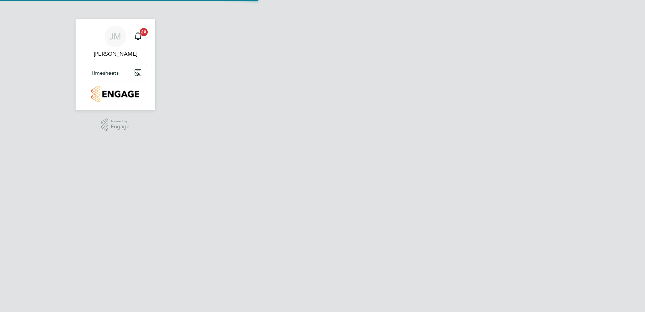 The width and height of the screenshot is (645, 312). I want to click on a: Go to home page, so click(115, 94).